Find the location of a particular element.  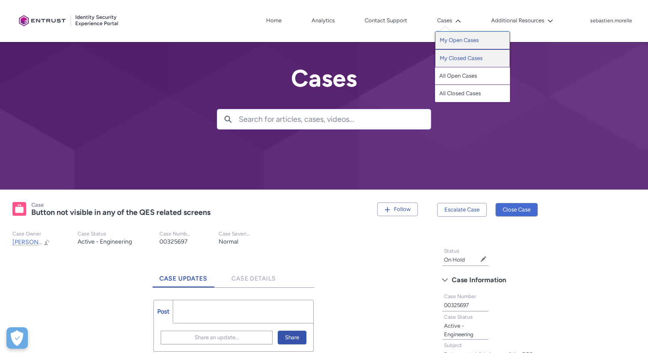

a: All Open Cases is located at coordinates (473, 76).